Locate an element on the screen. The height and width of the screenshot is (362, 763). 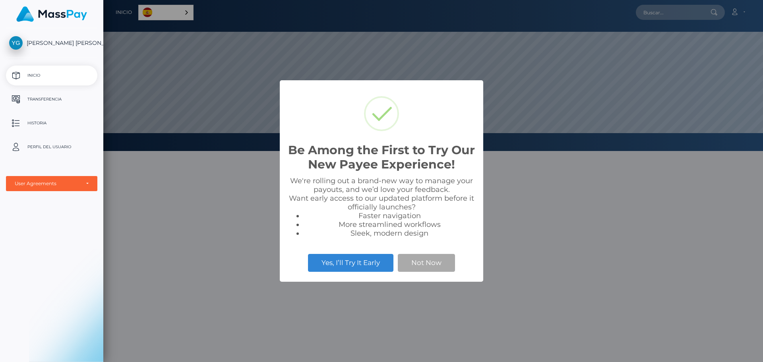
li: Faster navigation is located at coordinates (390, 216).